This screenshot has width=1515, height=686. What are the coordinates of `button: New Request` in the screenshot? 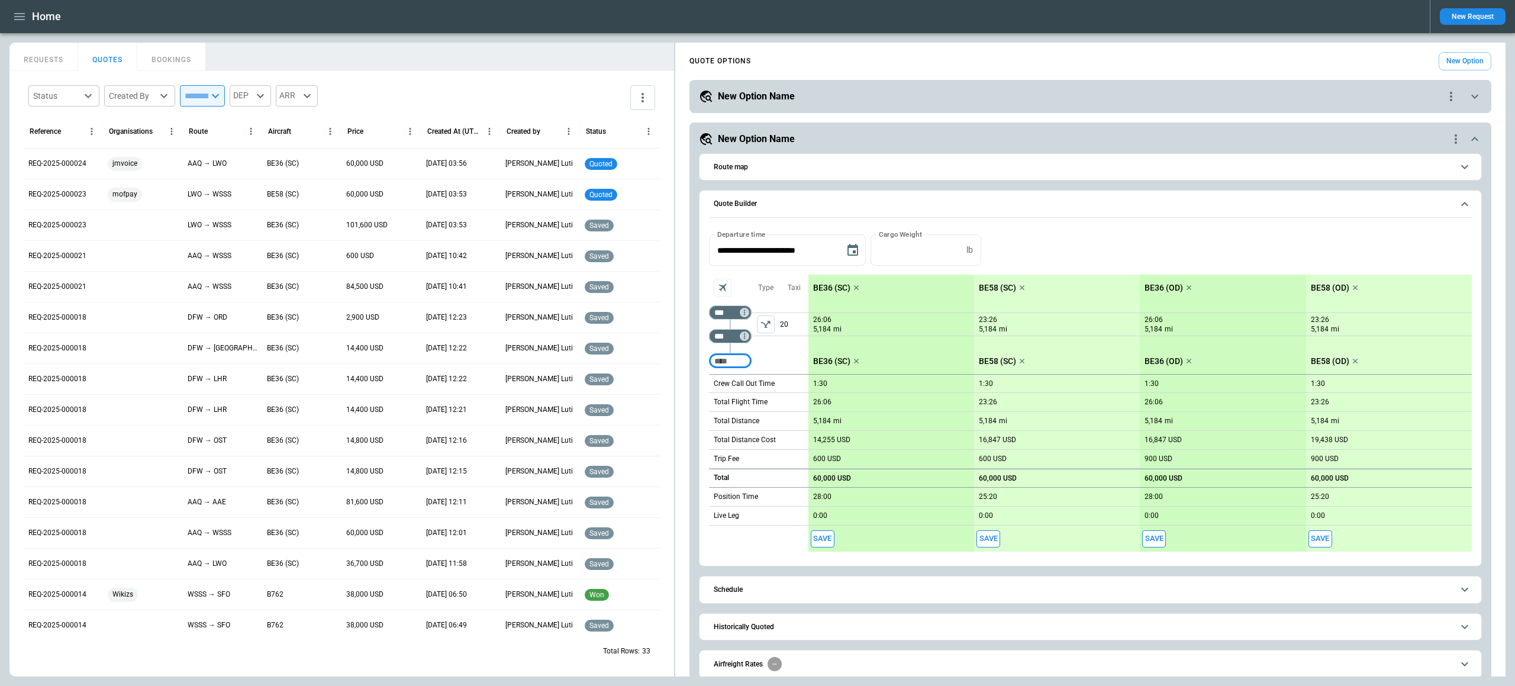 It's located at (1472, 17).